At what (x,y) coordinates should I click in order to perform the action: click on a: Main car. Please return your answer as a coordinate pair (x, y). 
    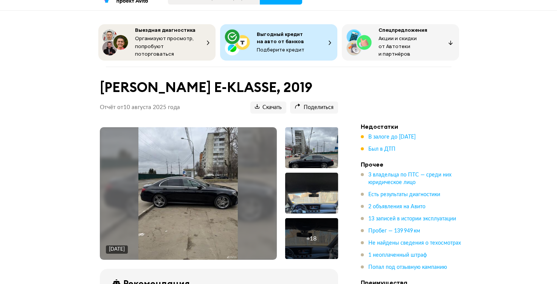
    Looking at the image, I should click on (188, 193).